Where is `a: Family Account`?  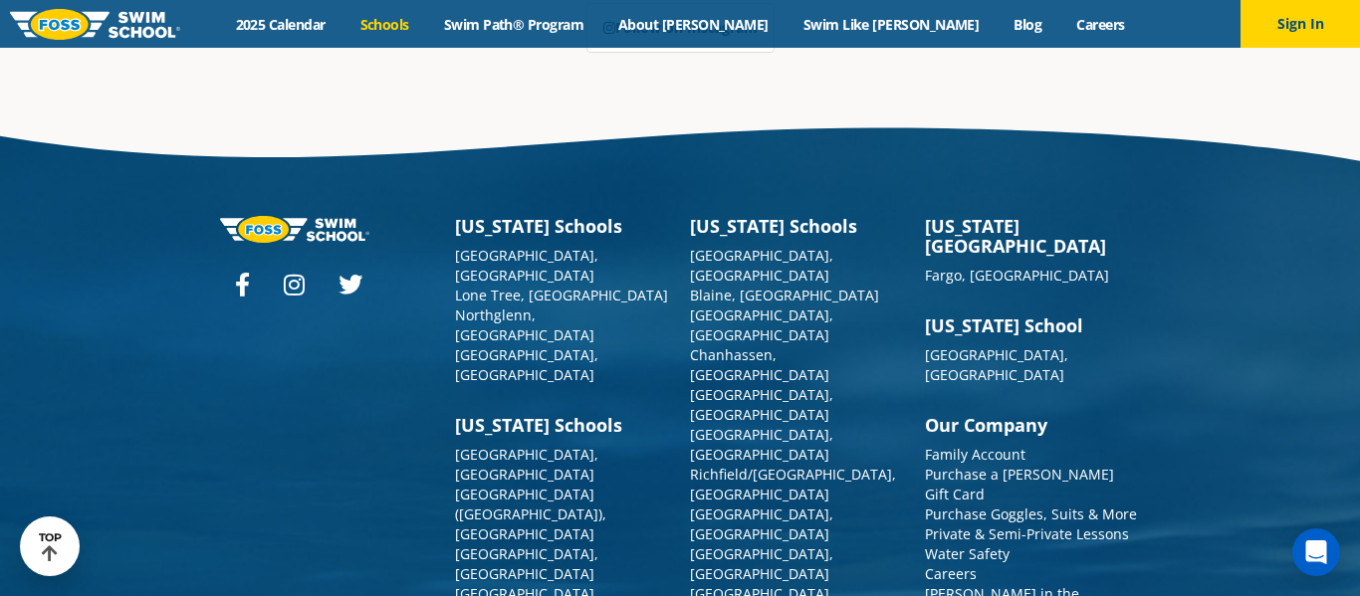 a: Family Account is located at coordinates (975, 454).